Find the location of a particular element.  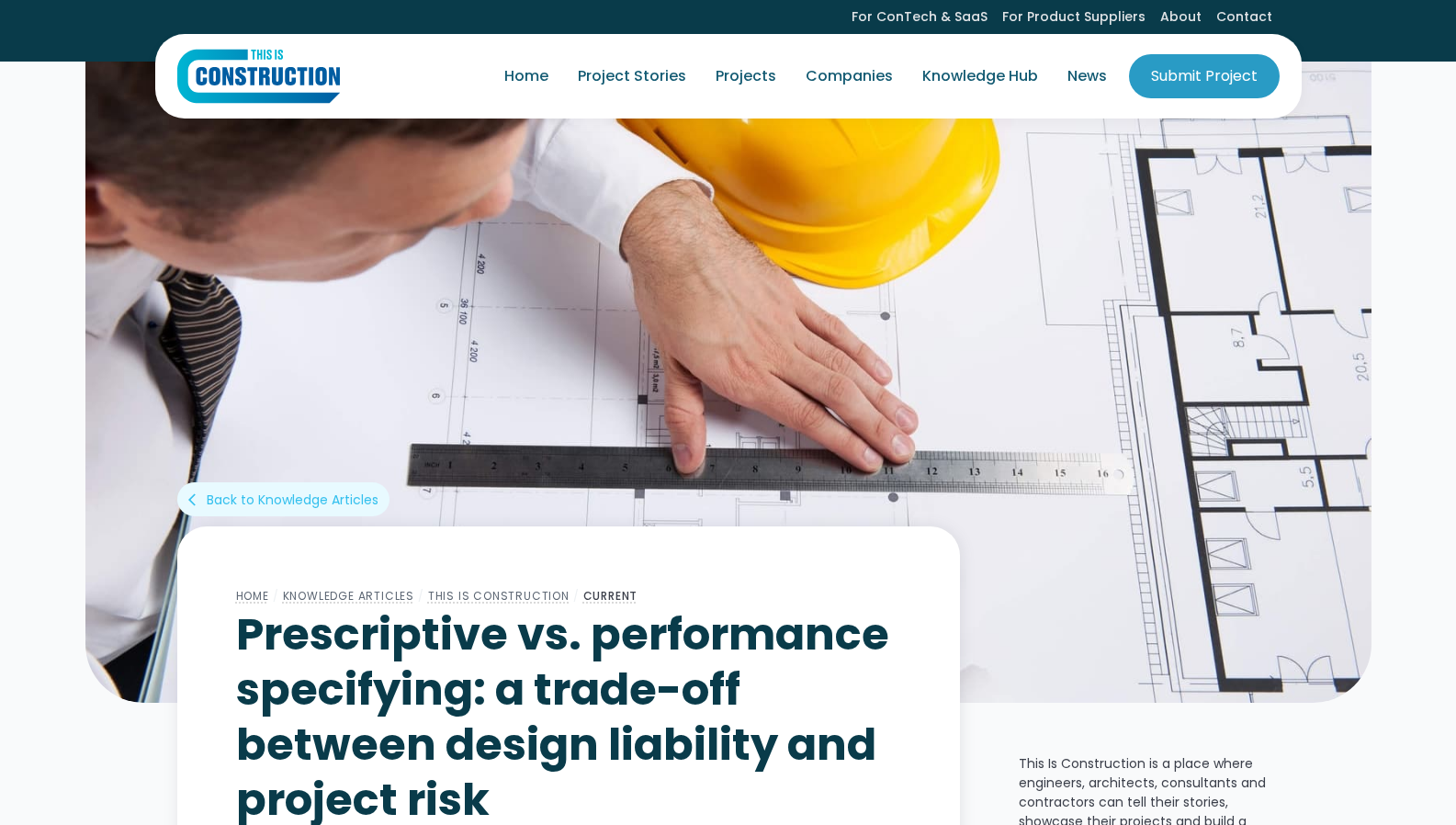

a: Companies is located at coordinates (849, 76).